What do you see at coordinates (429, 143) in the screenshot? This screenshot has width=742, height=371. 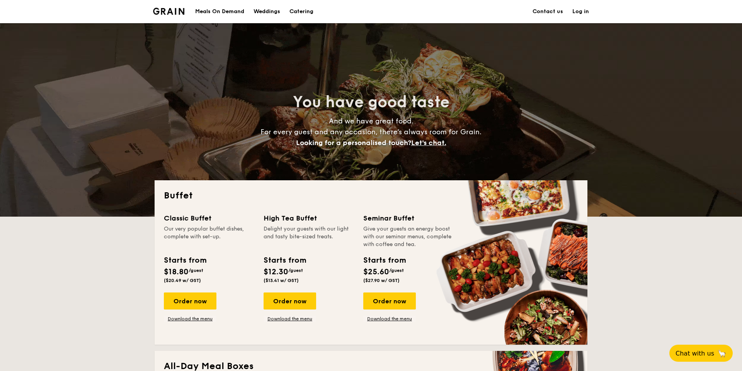 I see `span: Let's chat.` at bounding box center [429, 143].